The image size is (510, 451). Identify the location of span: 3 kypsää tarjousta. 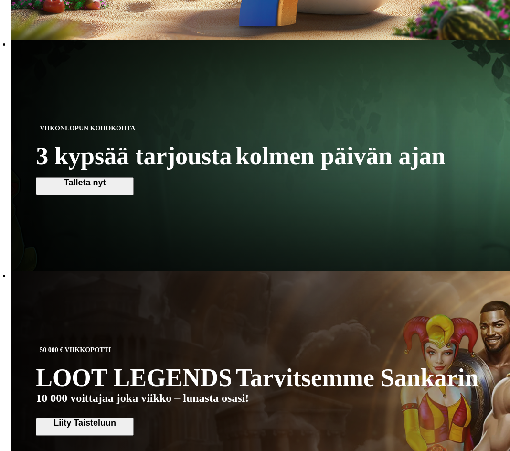
(134, 156).